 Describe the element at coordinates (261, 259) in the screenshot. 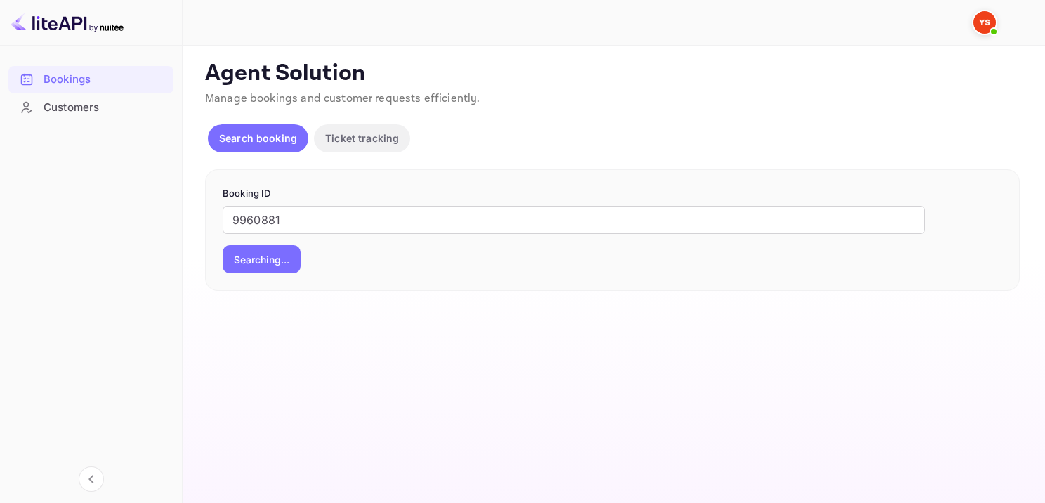

I see `button: Searching...` at that location.